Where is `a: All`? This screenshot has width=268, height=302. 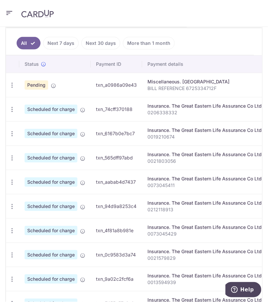
a: All is located at coordinates (29, 43).